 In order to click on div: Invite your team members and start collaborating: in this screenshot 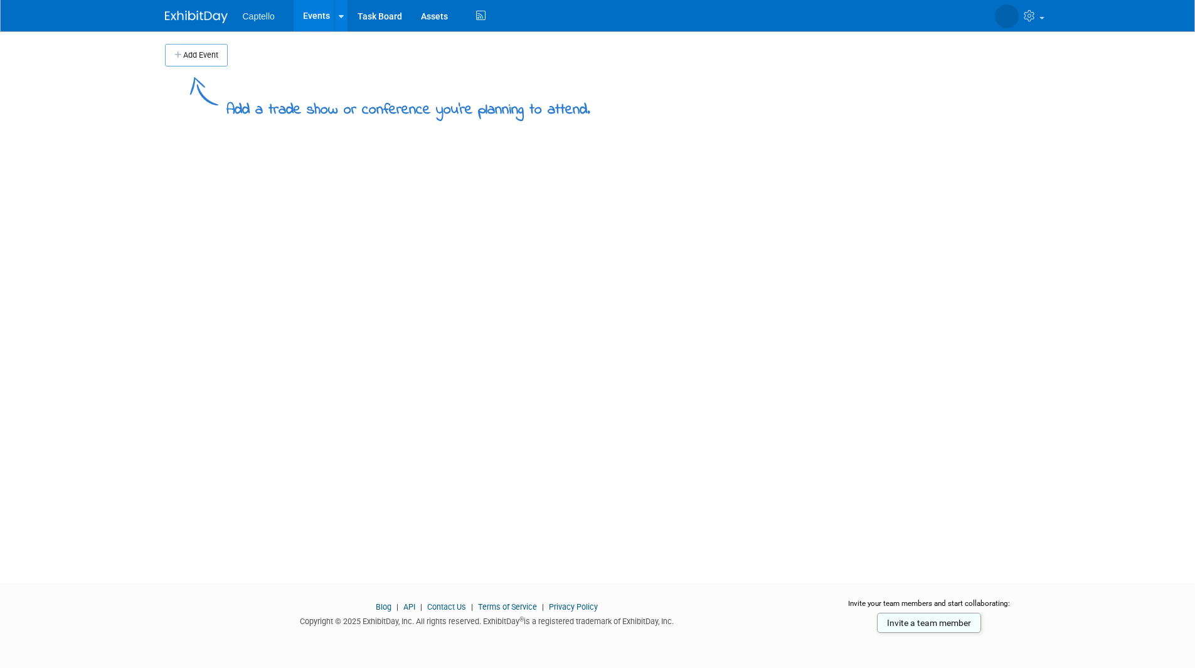, I will do `click(929, 608)`.